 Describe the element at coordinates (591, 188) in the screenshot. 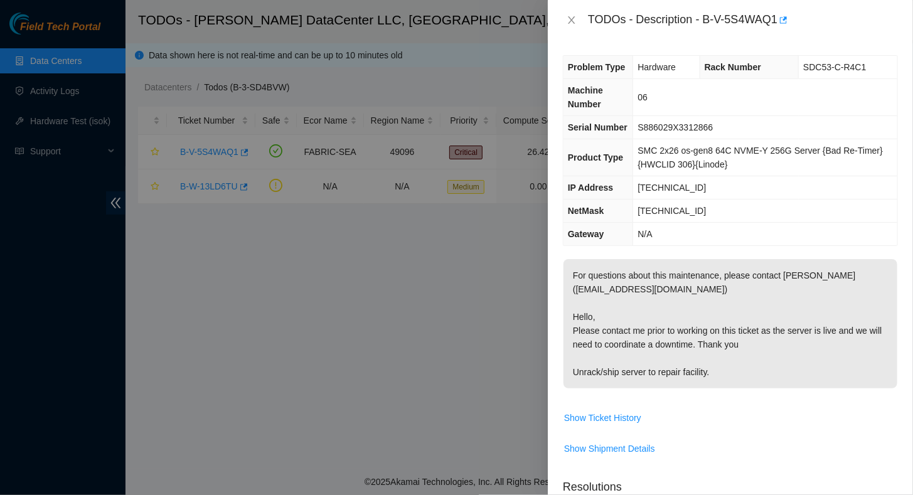

I see `span: IP Address` at that location.